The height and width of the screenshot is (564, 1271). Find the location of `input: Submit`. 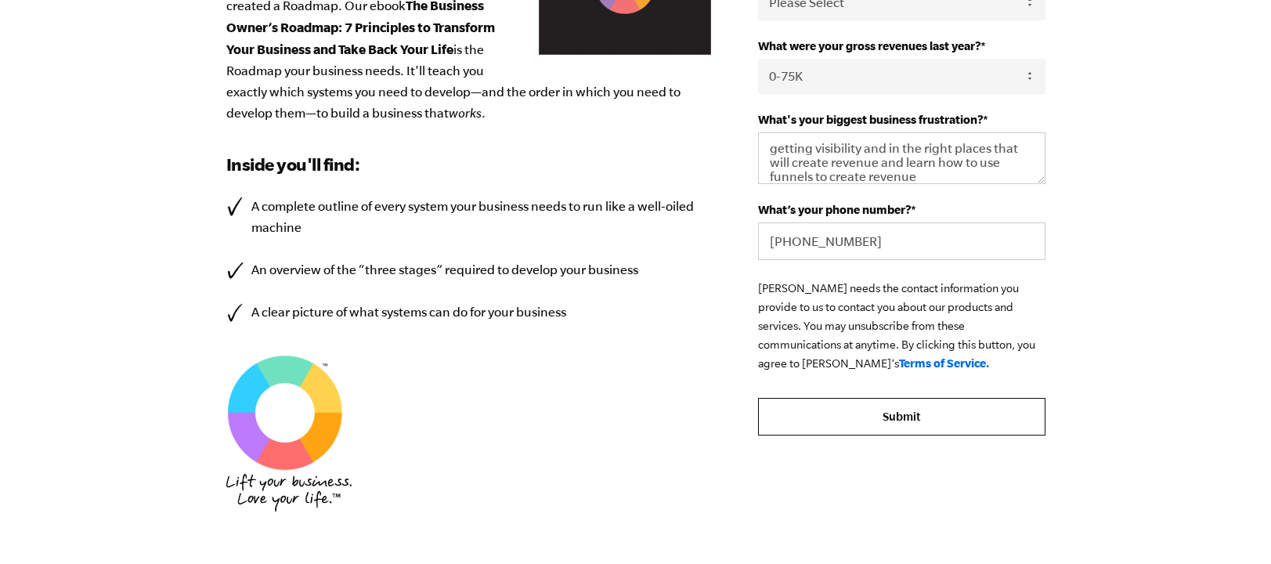

input: Submit is located at coordinates (901, 417).